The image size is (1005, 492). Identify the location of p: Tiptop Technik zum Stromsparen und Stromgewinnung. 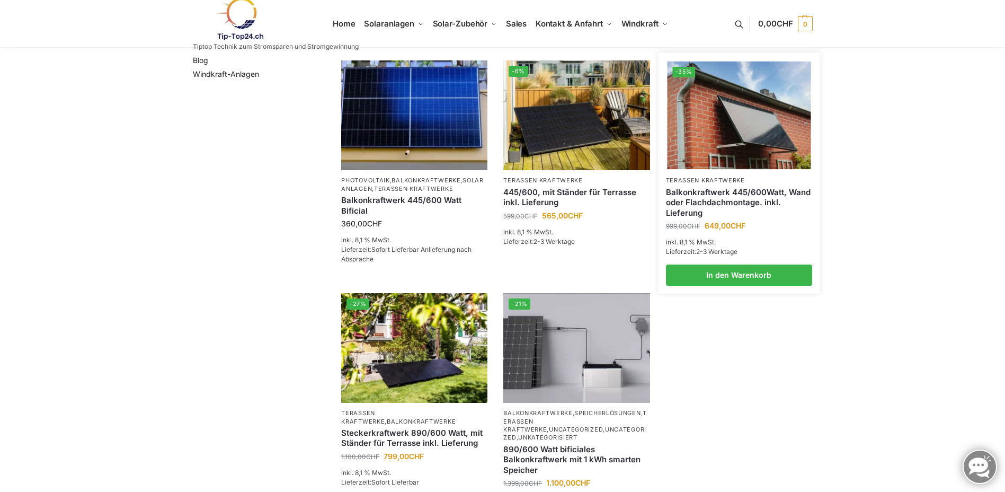
(276, 47).